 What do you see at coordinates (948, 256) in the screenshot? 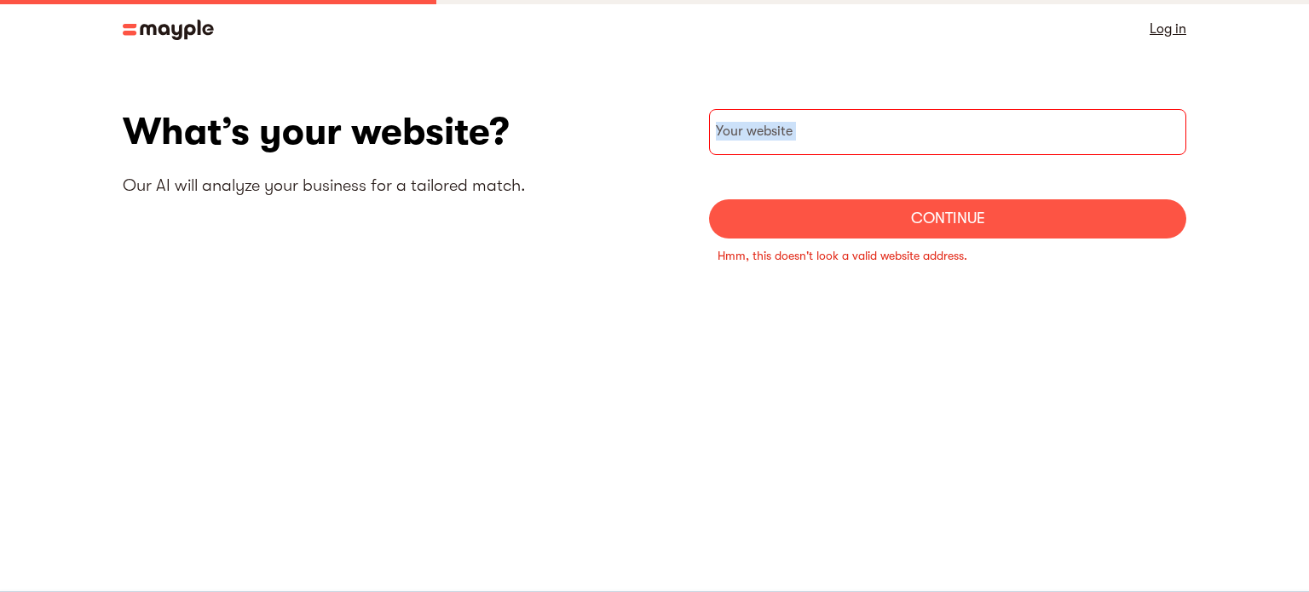
I see `div: websiteStep failure` at bounding box center [948, 256].